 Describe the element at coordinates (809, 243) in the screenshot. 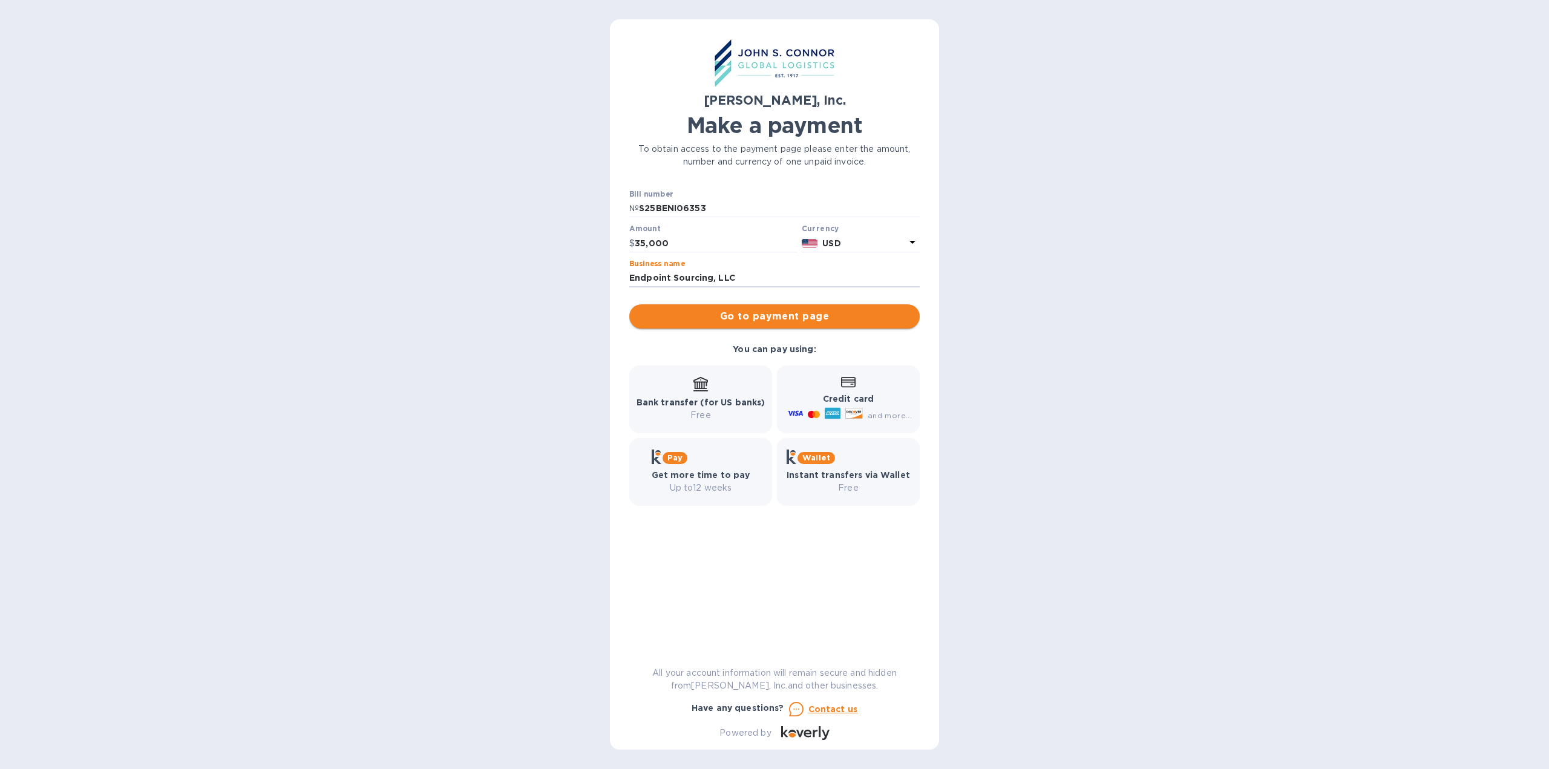

I see `img: USD` at that location.